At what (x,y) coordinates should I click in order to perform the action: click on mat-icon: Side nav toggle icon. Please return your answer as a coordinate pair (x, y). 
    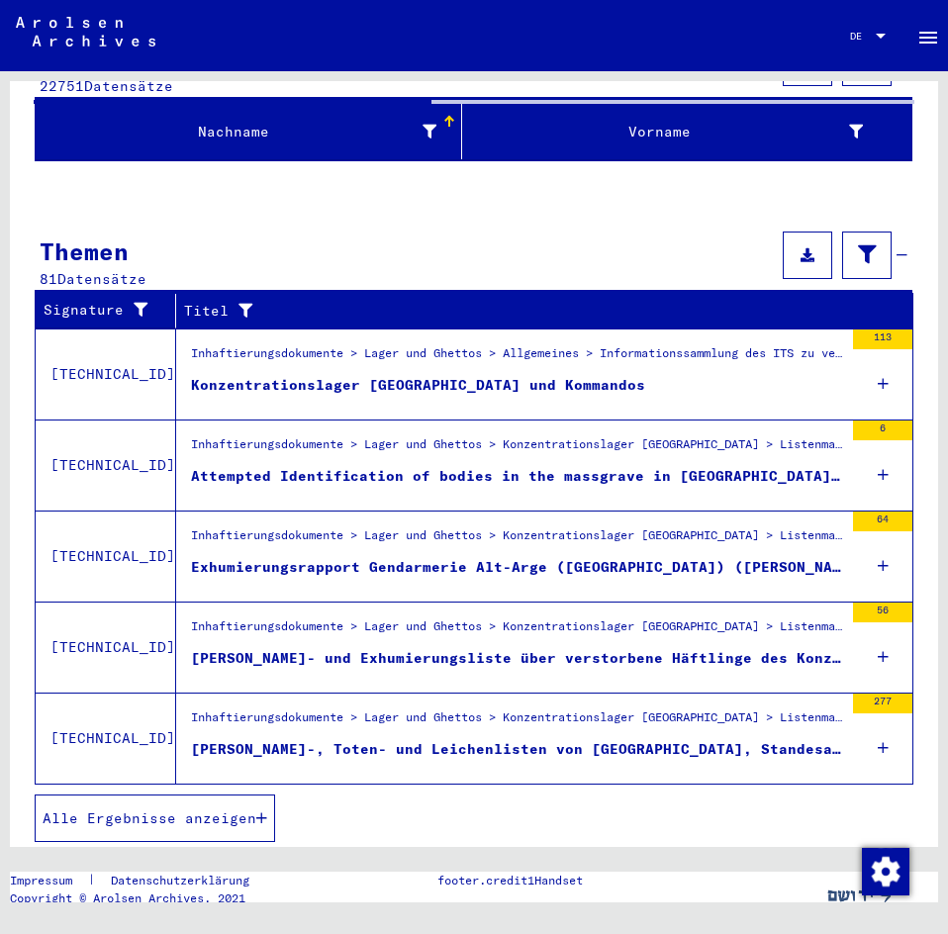
    Looking at the image, I should click on (928, 38).